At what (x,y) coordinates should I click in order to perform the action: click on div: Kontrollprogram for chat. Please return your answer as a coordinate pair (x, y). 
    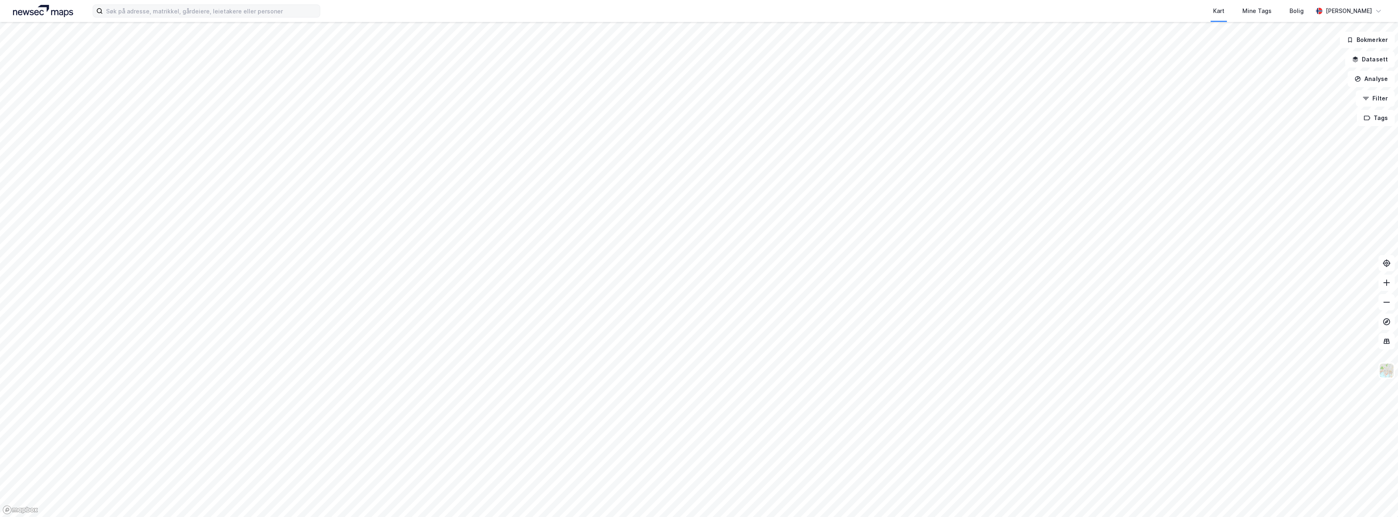
    Looking at the image, I should click on (1378, 497).